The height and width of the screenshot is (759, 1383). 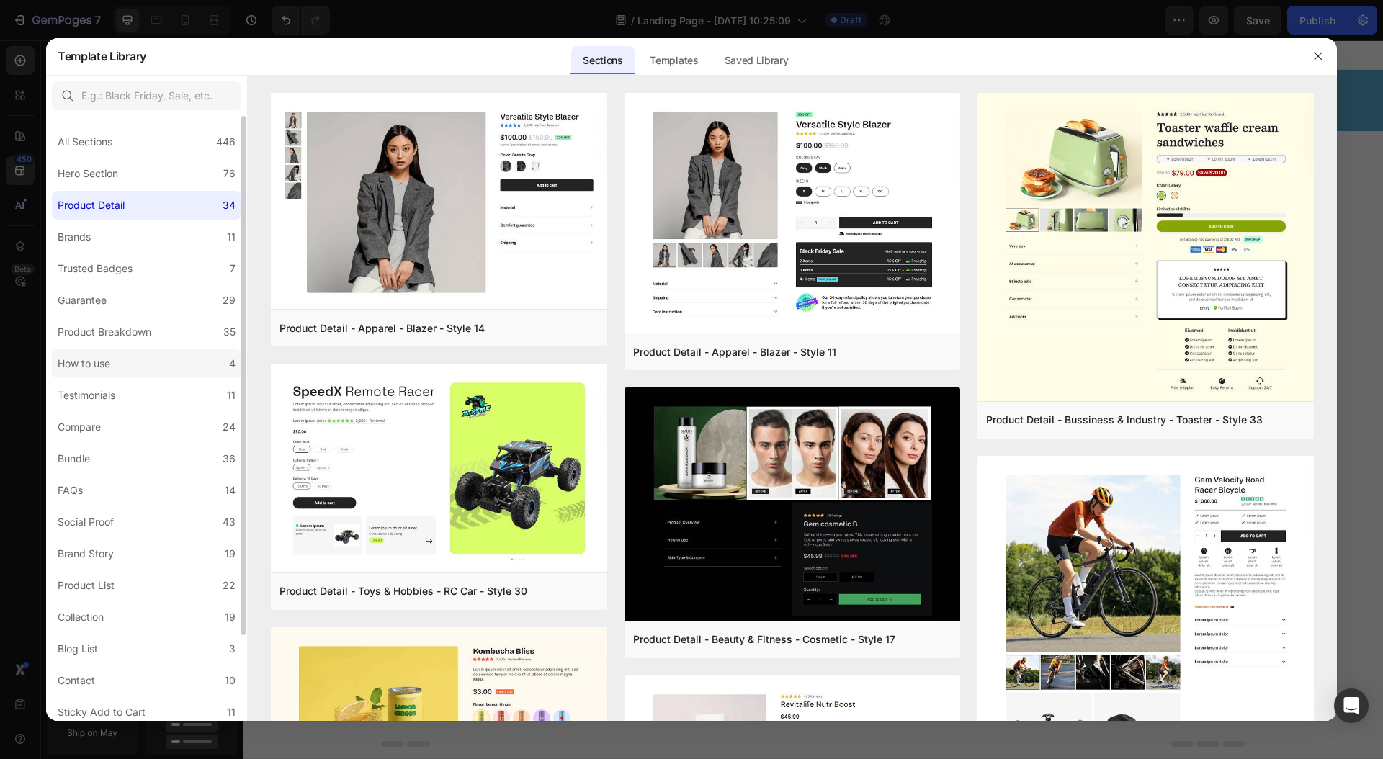 What do you see at coordinates (79, 427) in the screenshot?
I see `div: Compare` at bounding box center [79, 427].